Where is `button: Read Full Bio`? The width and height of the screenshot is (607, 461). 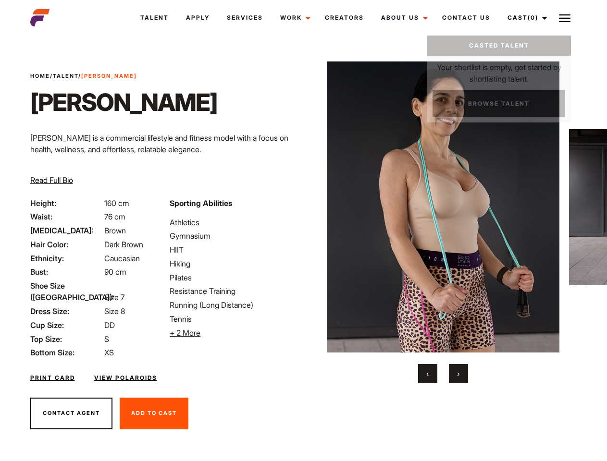
button: Read Full Bio is located at coordinates (51, 180).